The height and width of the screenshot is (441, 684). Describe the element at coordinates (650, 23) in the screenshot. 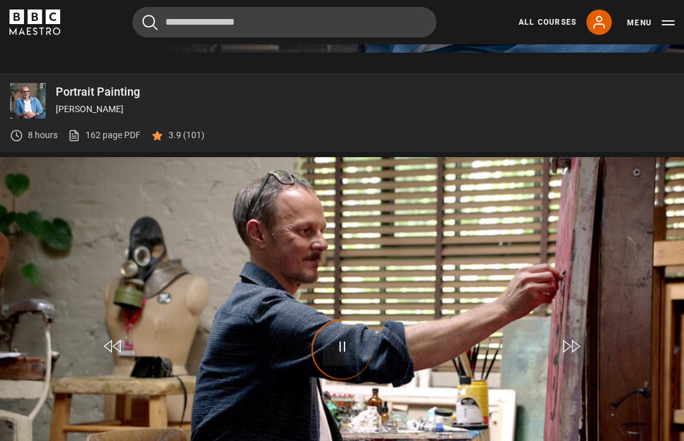

I see `button: Toggle navigation` at that location.